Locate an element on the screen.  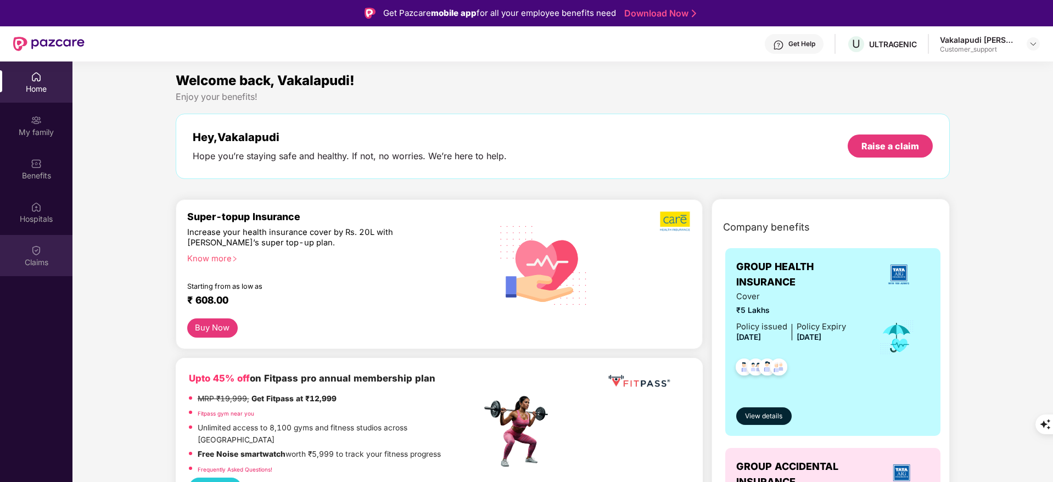
img: svg+xml;base64,PHN2ZyBpZD0iQmVuZWZpdHMiIHhtbG5zPSJodHRwOi8vd3d3LnczLm9yZy8yMDAwL3N2ZyIgd2lkdGg9Ij... is located at coordinates (36, 164).